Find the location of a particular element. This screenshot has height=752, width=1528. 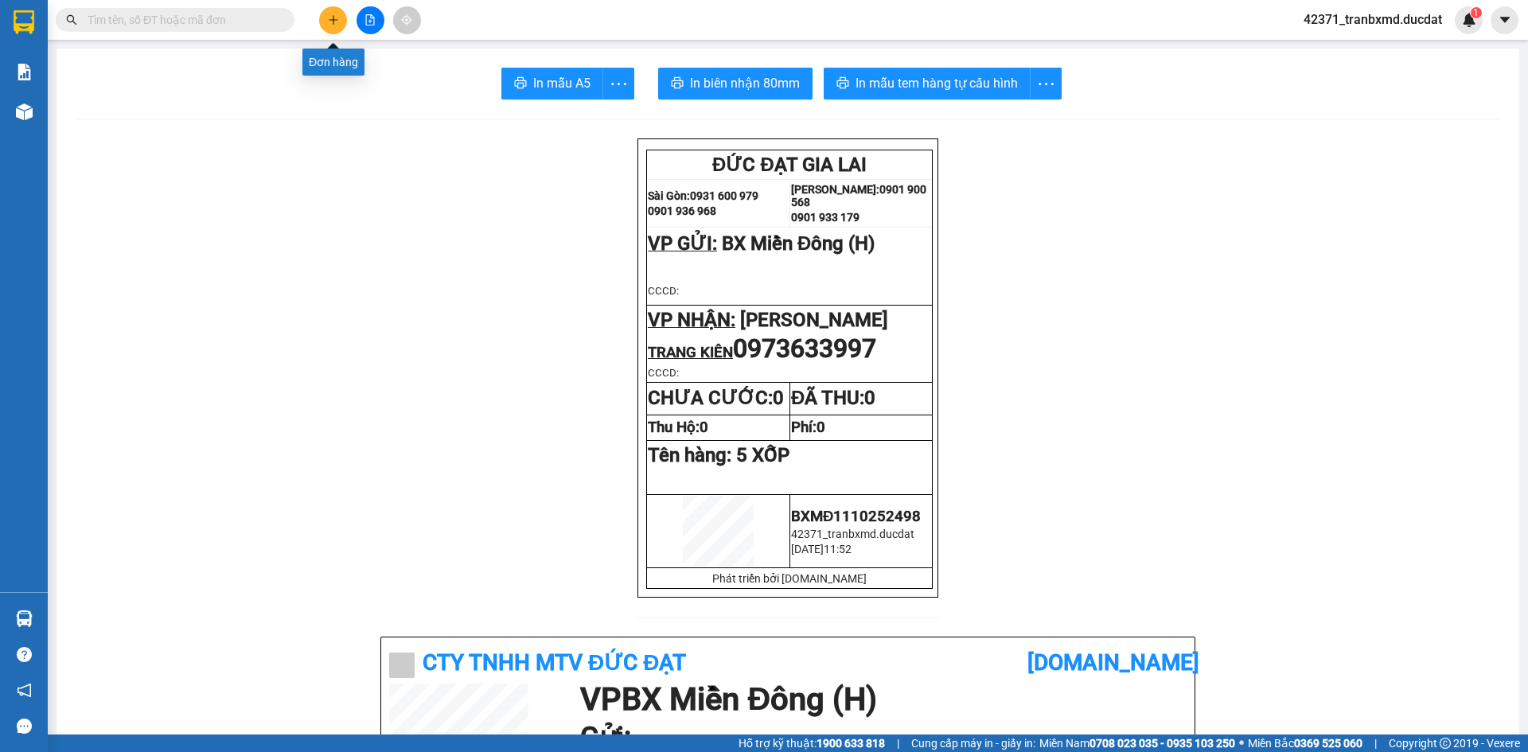

img: logo-vxr is located at coordinates (24, 22).